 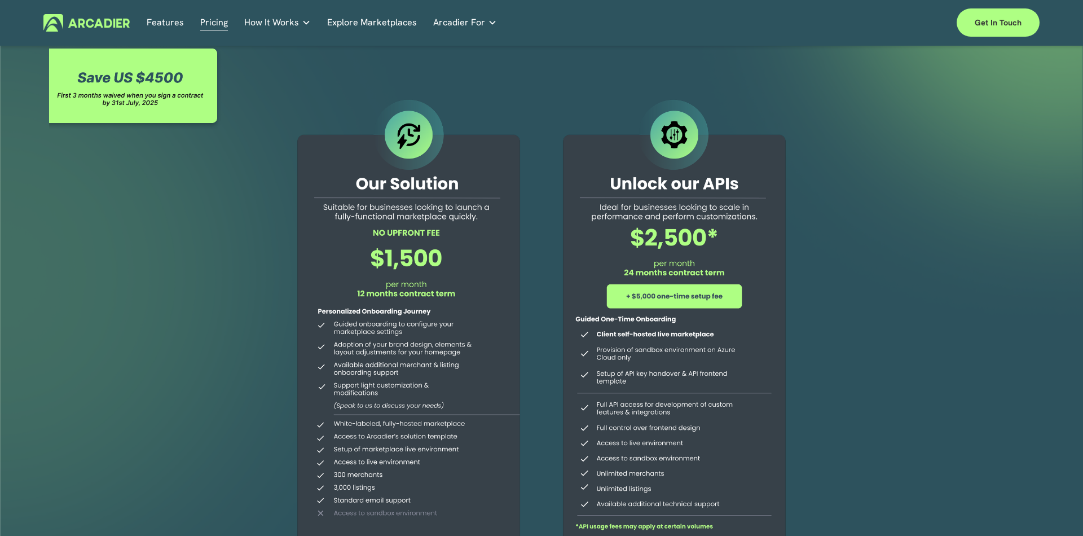 I want to click on a: Get in touch, so click(x=998, y=23).